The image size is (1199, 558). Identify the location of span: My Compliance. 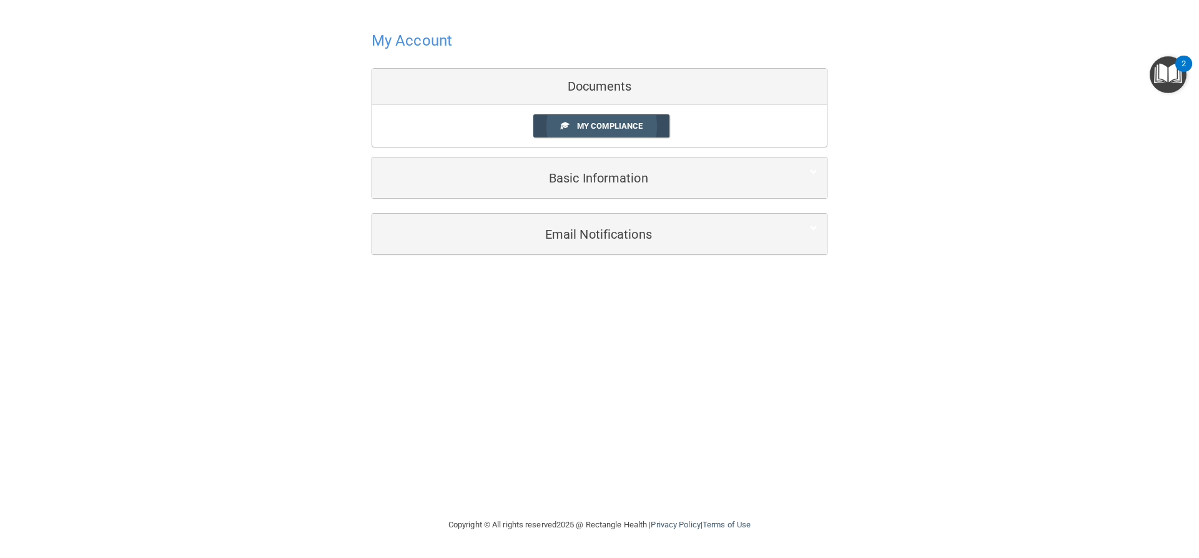
(610, 126).